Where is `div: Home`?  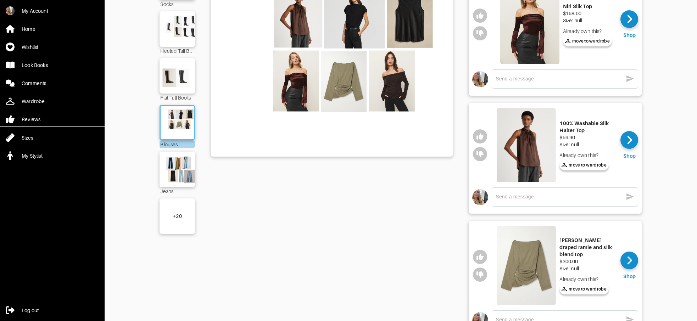 div: Home is located at coordinates (28, 29).